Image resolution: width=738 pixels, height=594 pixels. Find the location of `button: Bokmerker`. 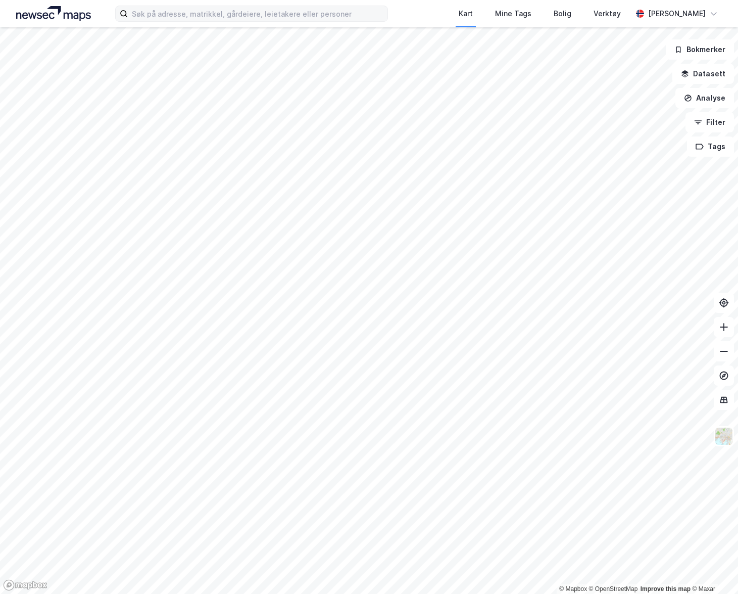

button: Bokmerker is located at coordinates (700, 50).